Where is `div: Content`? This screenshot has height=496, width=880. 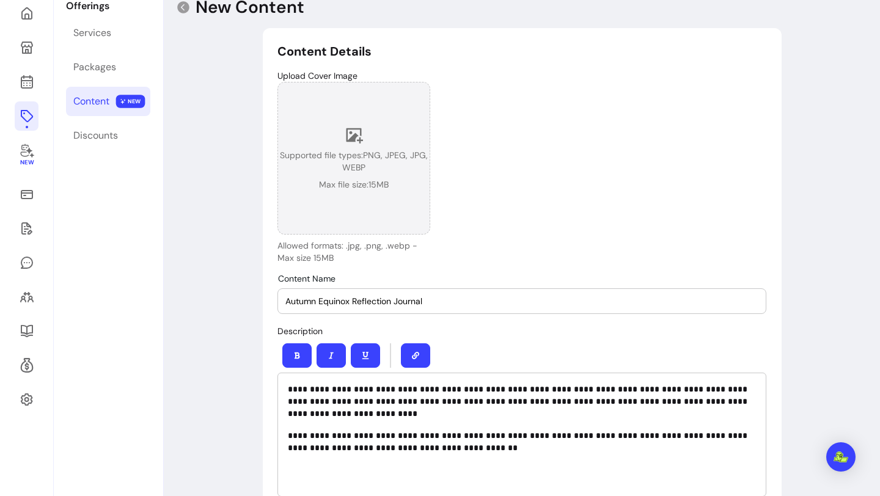
div: Content is located at coordinates (91, 101).